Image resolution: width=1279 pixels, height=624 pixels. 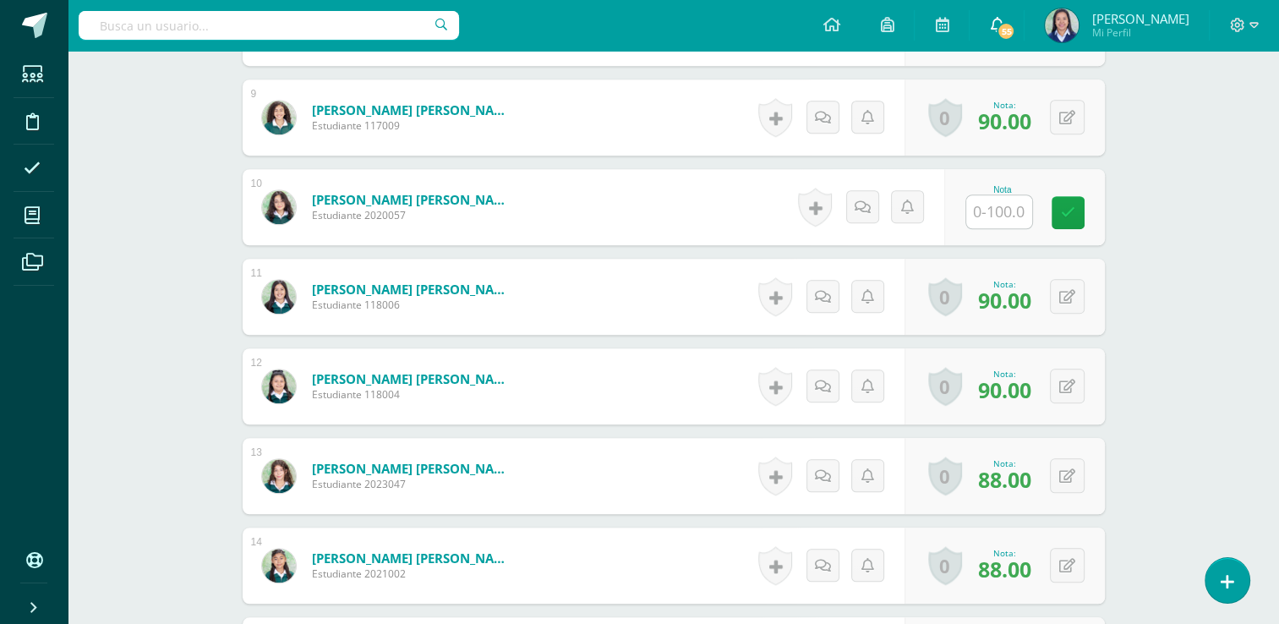 What do you see at coordinates (279, 476) in the screenshot?
I see `img: 8205c9761d6651ba2b02630da099f47a.png` at bounding box center [279, 476].